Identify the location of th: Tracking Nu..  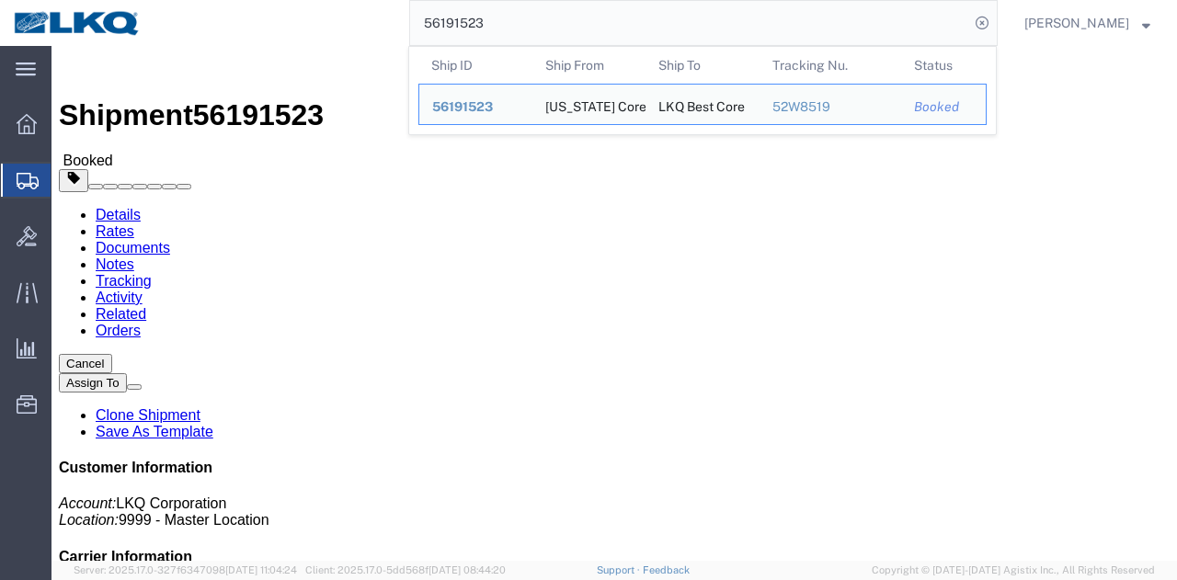
(830, 65).